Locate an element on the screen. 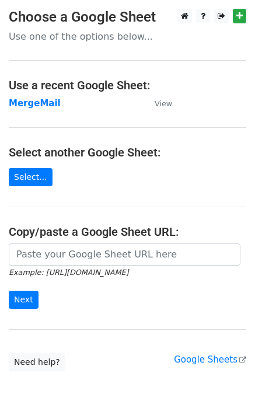 The image size is (255, 418). input: Next is located at coordinates (23, 300).